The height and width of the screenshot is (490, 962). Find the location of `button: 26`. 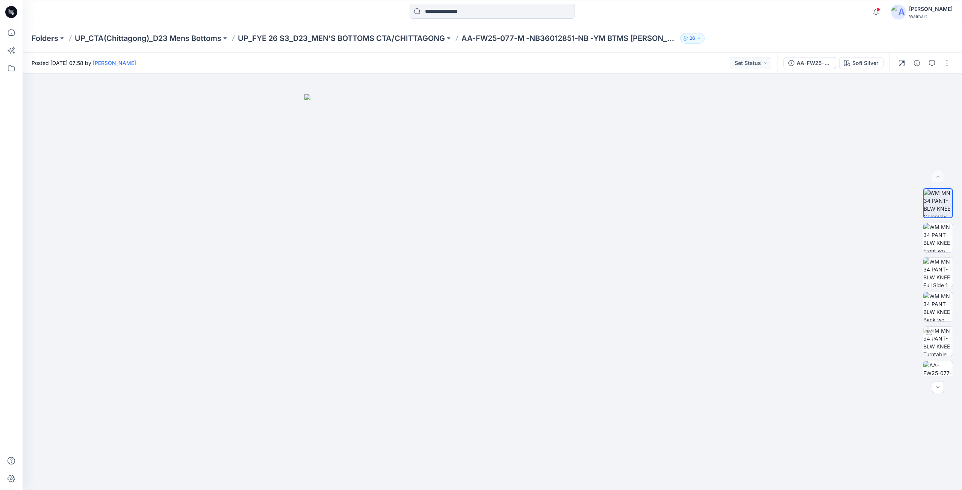

button: 26 is located at coordinates (692, 38).